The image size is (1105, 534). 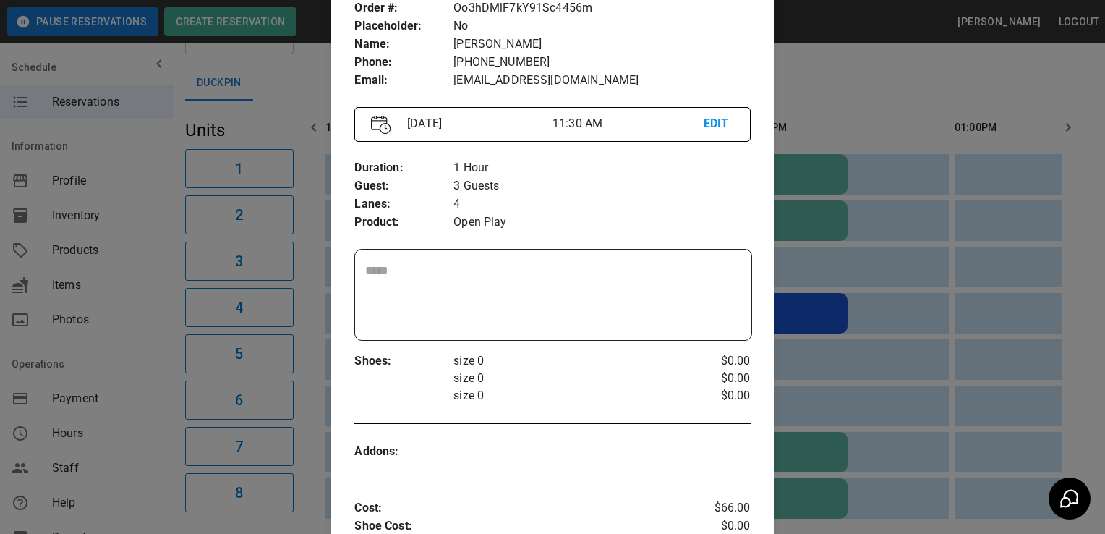 What do you see at coordinates (381, 124) in the screenshot?
I see `img: Vector` at bounding box center [381, 124].